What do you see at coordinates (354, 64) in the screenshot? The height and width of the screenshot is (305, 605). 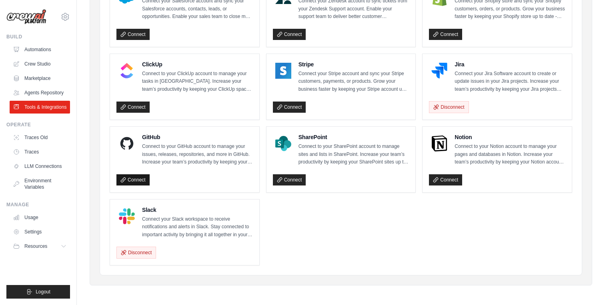 I see `h4: Stripe` at bounding box center [354, 64].